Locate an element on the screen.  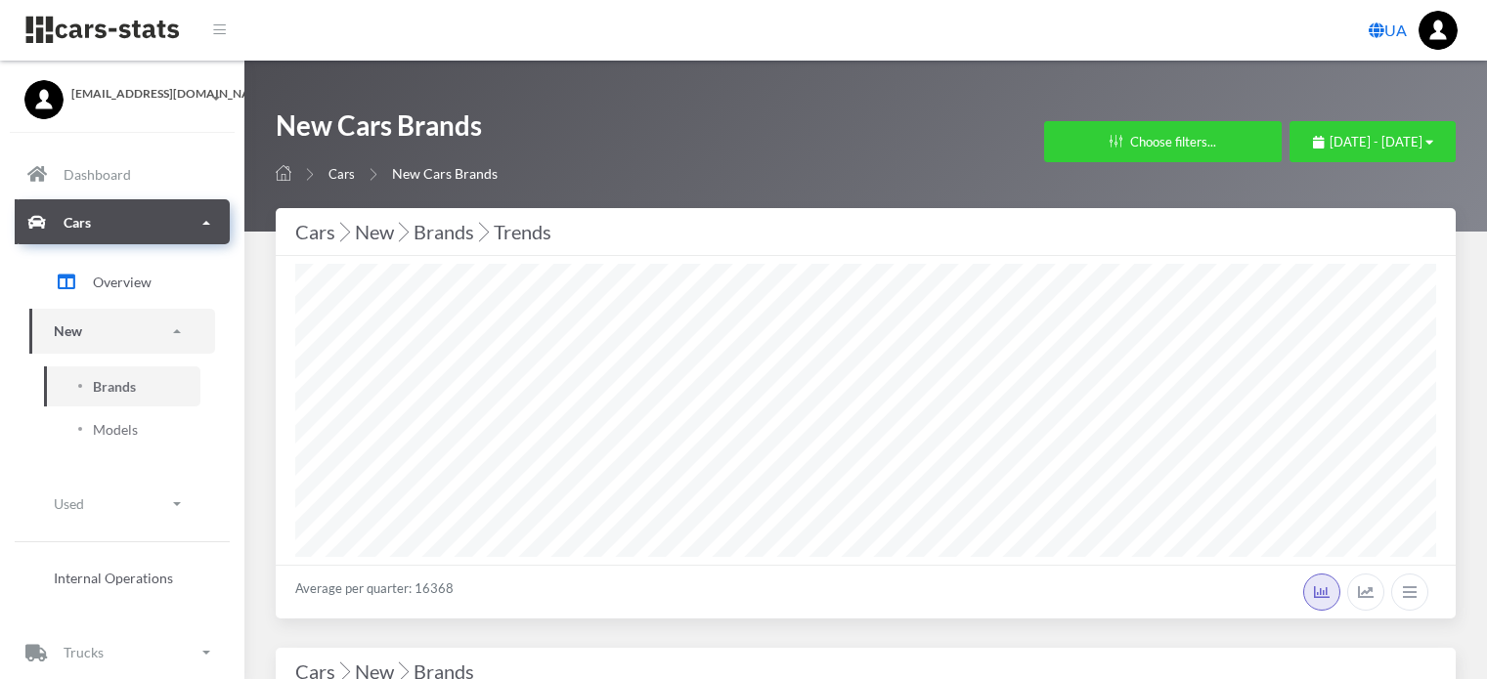
h1: New Cars Brands is located at coordinates (386, 130).